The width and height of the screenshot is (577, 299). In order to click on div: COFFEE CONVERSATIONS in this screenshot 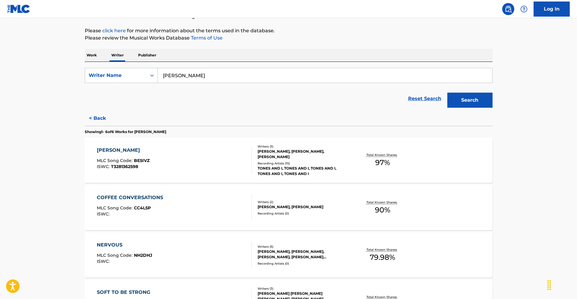, I will do `click(131, 197)`.